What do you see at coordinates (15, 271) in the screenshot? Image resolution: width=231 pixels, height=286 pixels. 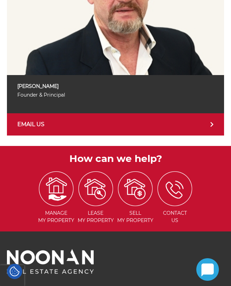 I see `div: Cookie Settings` at bounding box center [15, 271].